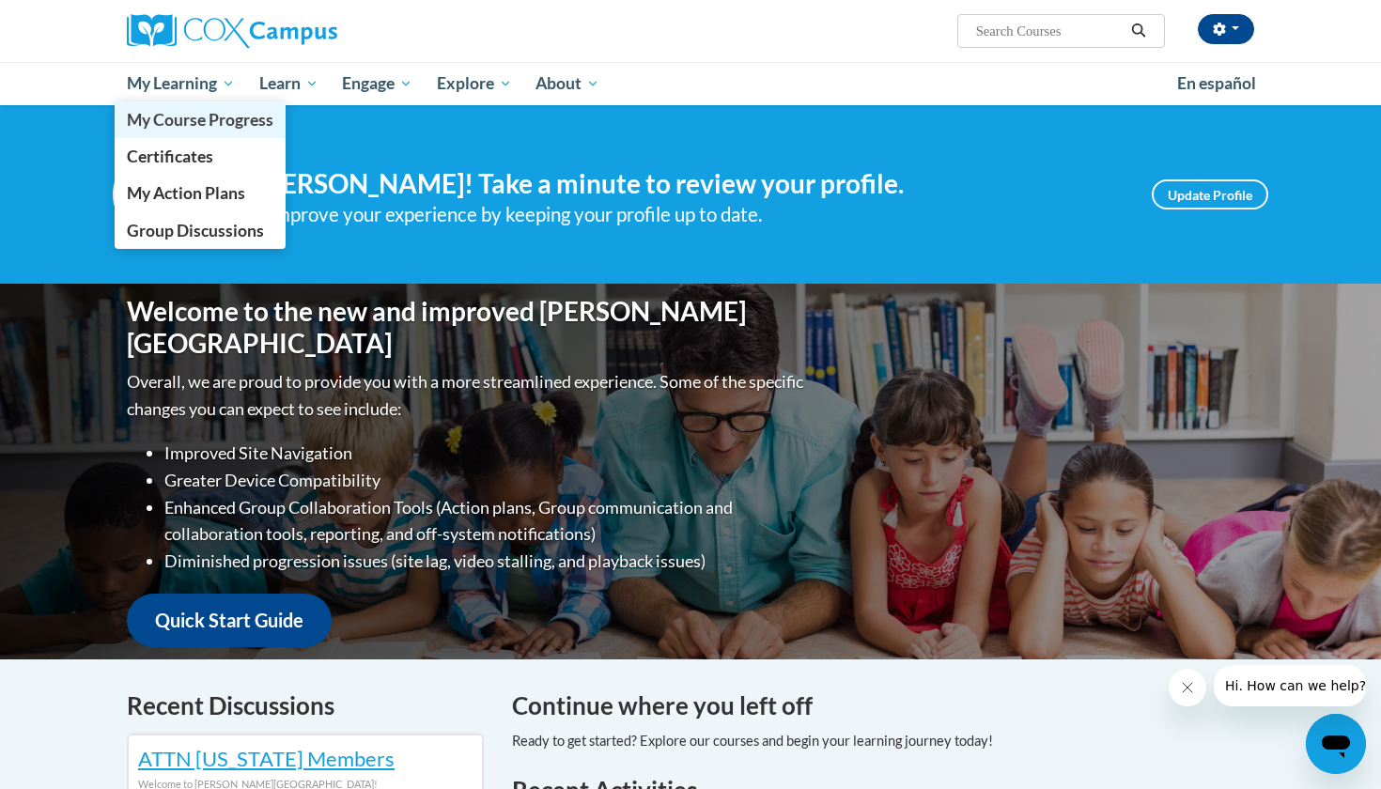 Image resolution: width=1381 pixels, height=789 pixels. I want to click on a: My Learning, so click(180, 84).